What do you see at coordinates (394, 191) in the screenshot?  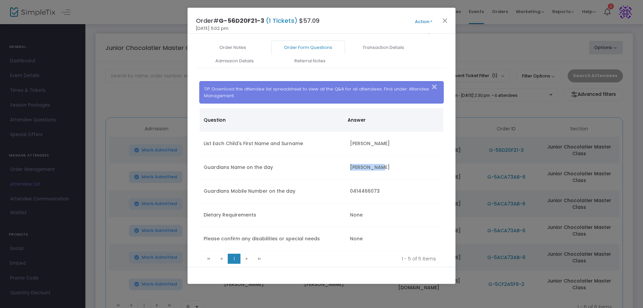 I see `td: 0414466073` at bounding box center [394, 191].